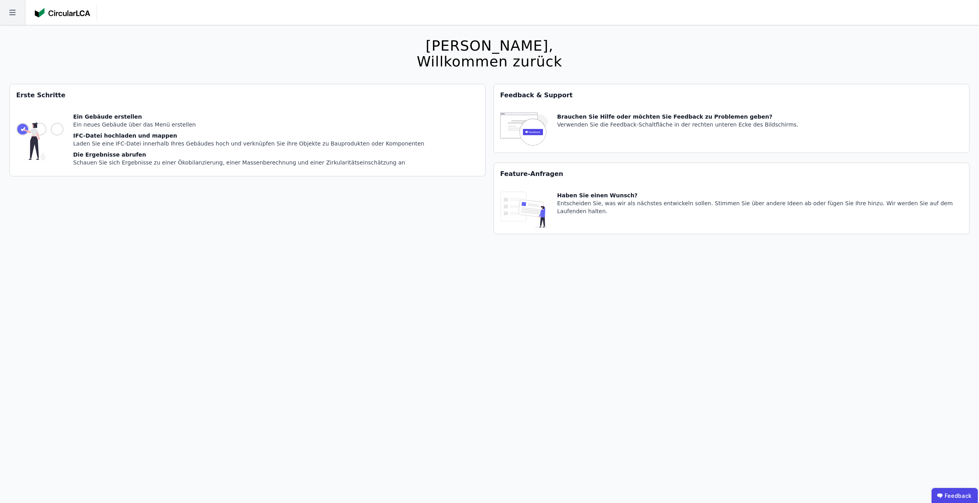  What do you see at coordinates (249, 117) in the screenshot?
I see `div: Ein Gebäude erstellen` at bounding box center [249, 117].